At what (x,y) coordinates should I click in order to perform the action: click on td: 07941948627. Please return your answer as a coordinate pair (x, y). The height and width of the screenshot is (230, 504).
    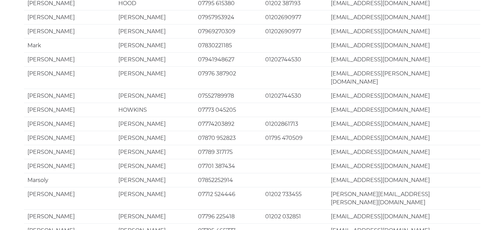
    Looking at the image, I should click on (228, 59).